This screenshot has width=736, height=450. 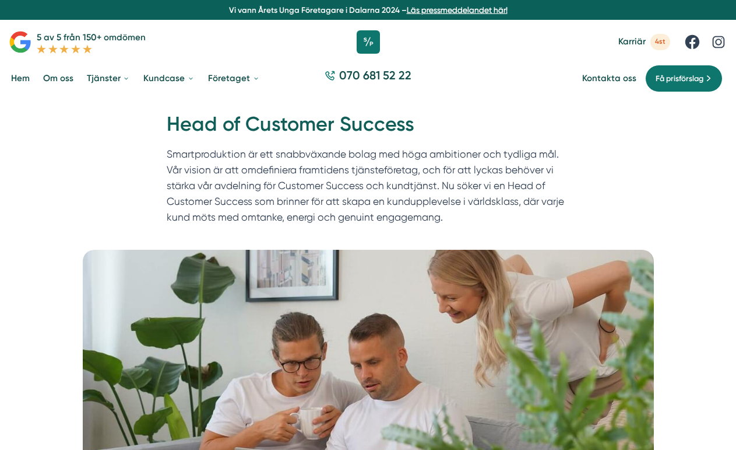 I want to click on a: 070 681 52 22, so click(x=368, y=79).